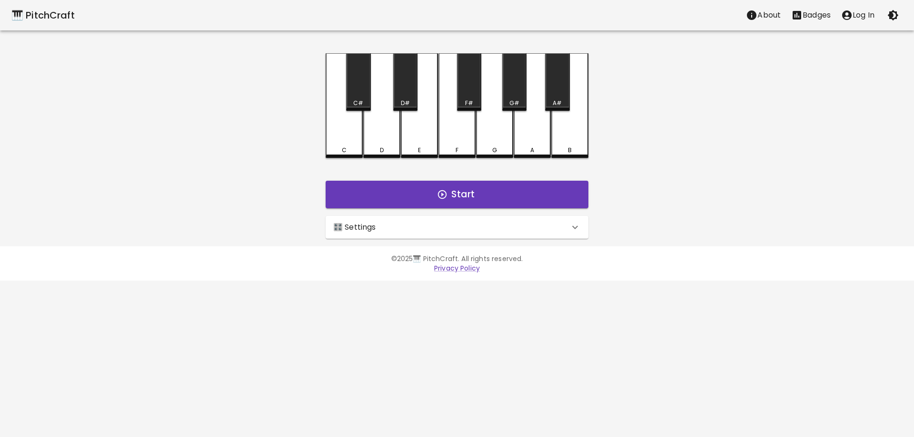 This screenshot has height=437, width=914. I want to click on button: Stats, so click(810, 15).